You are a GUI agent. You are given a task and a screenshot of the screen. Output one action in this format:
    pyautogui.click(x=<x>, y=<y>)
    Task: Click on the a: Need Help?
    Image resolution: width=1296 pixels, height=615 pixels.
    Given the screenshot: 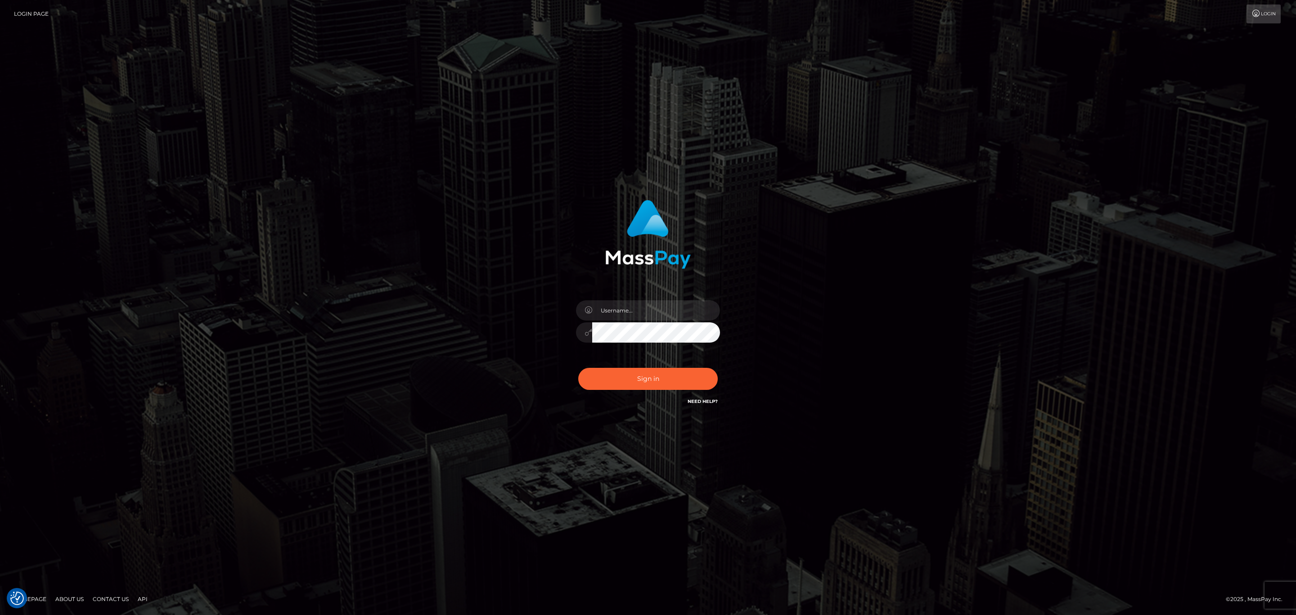 What is the action you would take?
    pyautogui.click(x=703, y=401)
    